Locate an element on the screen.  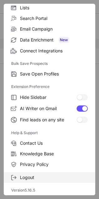
span: Save Open Profiles is located at coordinates (54, 74).